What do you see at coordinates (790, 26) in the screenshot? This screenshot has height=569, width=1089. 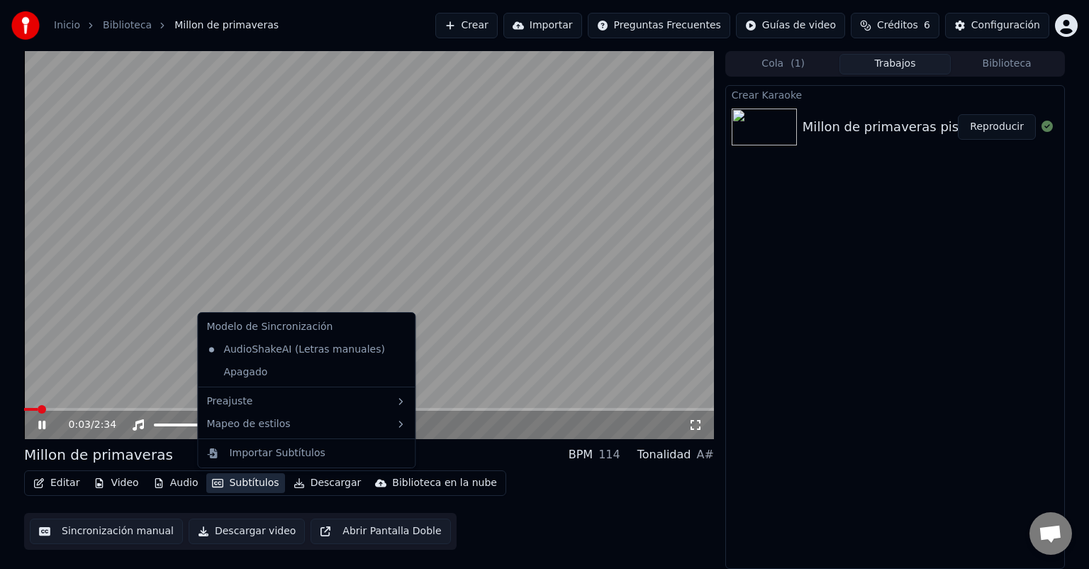 I see `button: Guías de video` at bounding box center [790, 26].